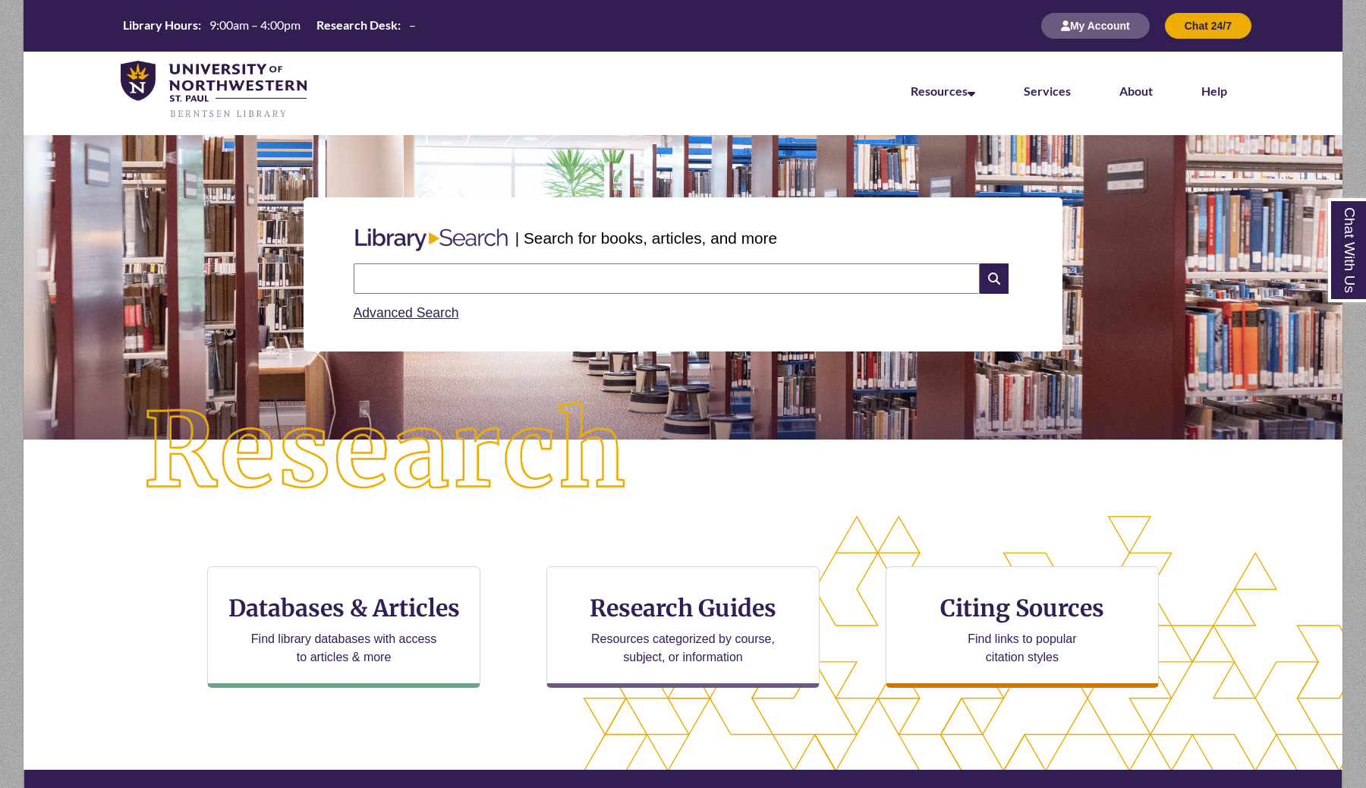 The height and width of the screenshot is (788, 1366). Describe the element at coordinates (683, 648) in the screenshot. I see `p: Resources categorized by course, subject, or information` at that location.